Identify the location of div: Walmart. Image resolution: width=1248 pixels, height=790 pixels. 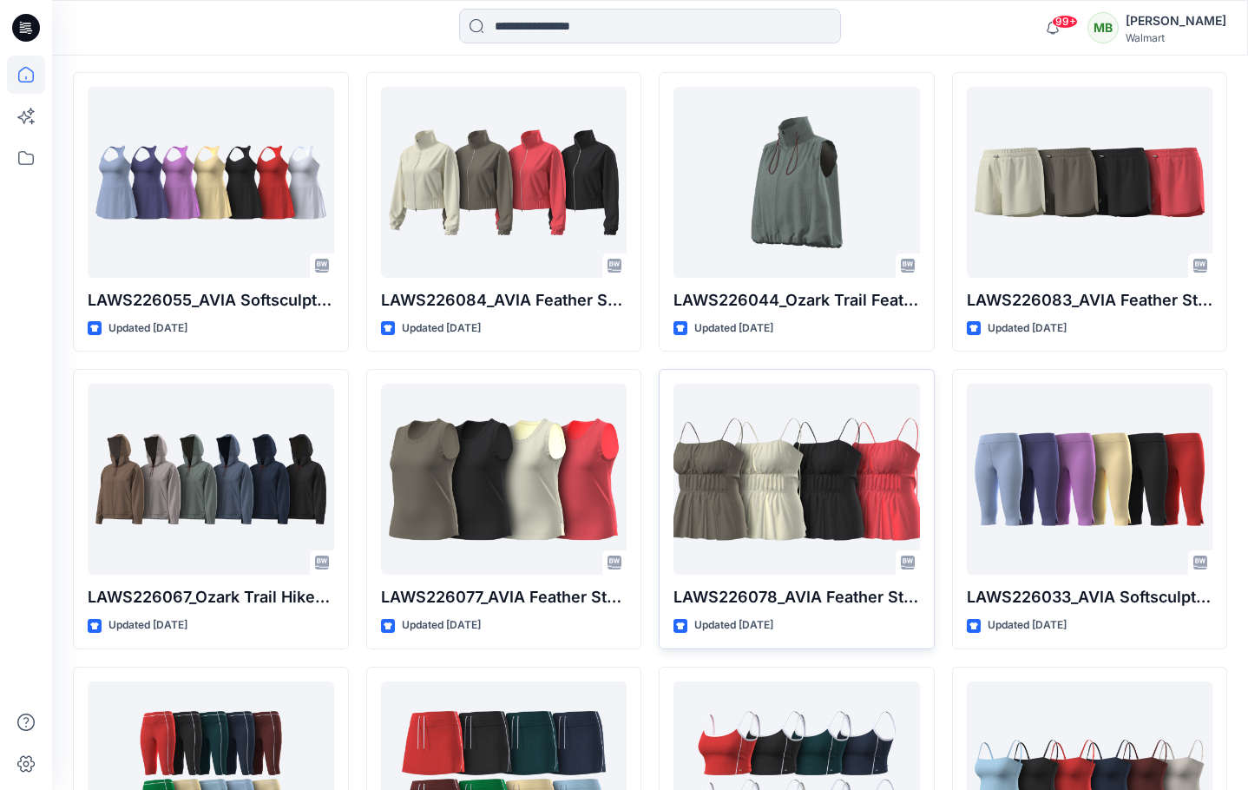
(1176, 37).